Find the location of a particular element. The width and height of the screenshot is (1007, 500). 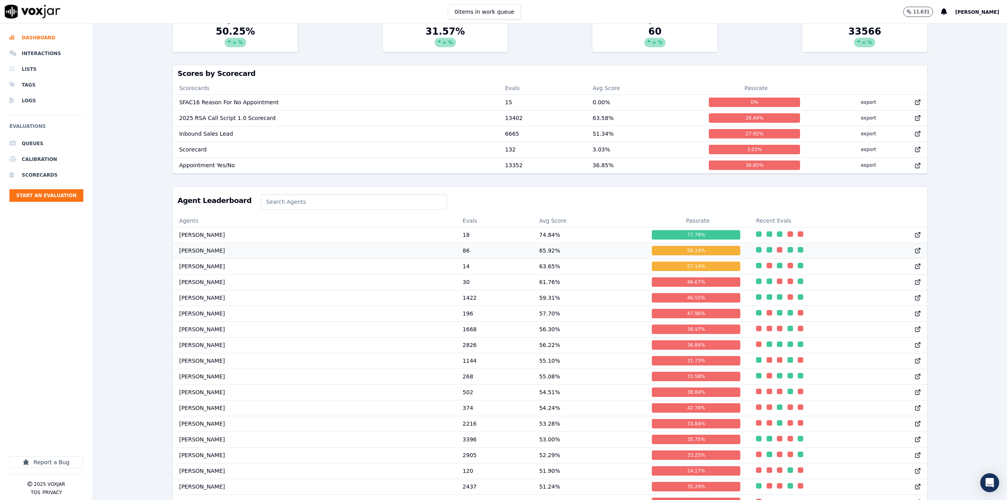

h3: Agent Leaderboard is located at coordinates (214, 201).